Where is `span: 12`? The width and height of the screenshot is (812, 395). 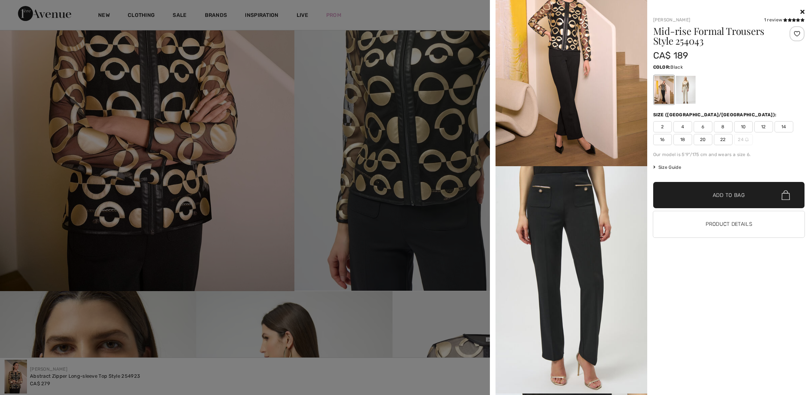 span: 12 is located at coordinates (764, 127).